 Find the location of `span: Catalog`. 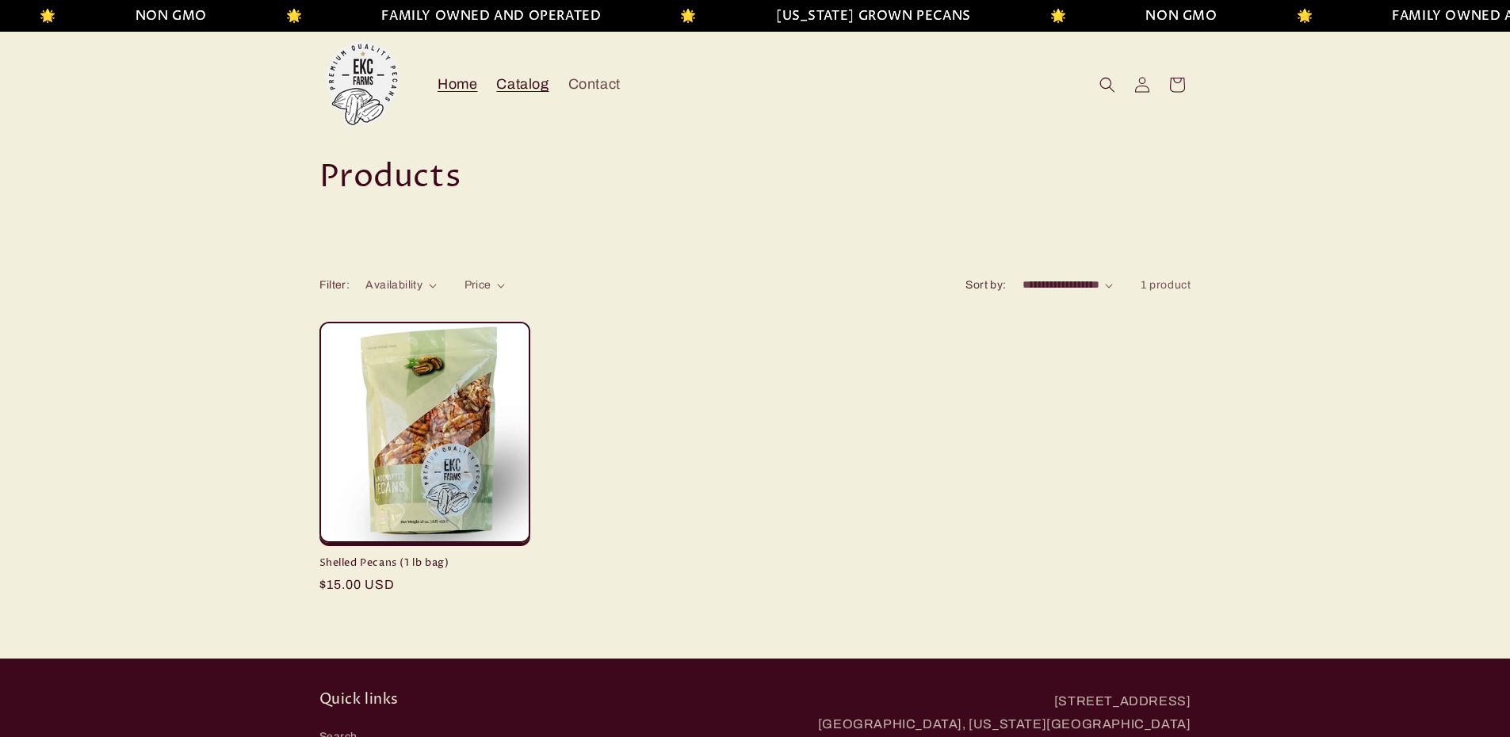

span: Catalog is located at coordinates (522, 84).